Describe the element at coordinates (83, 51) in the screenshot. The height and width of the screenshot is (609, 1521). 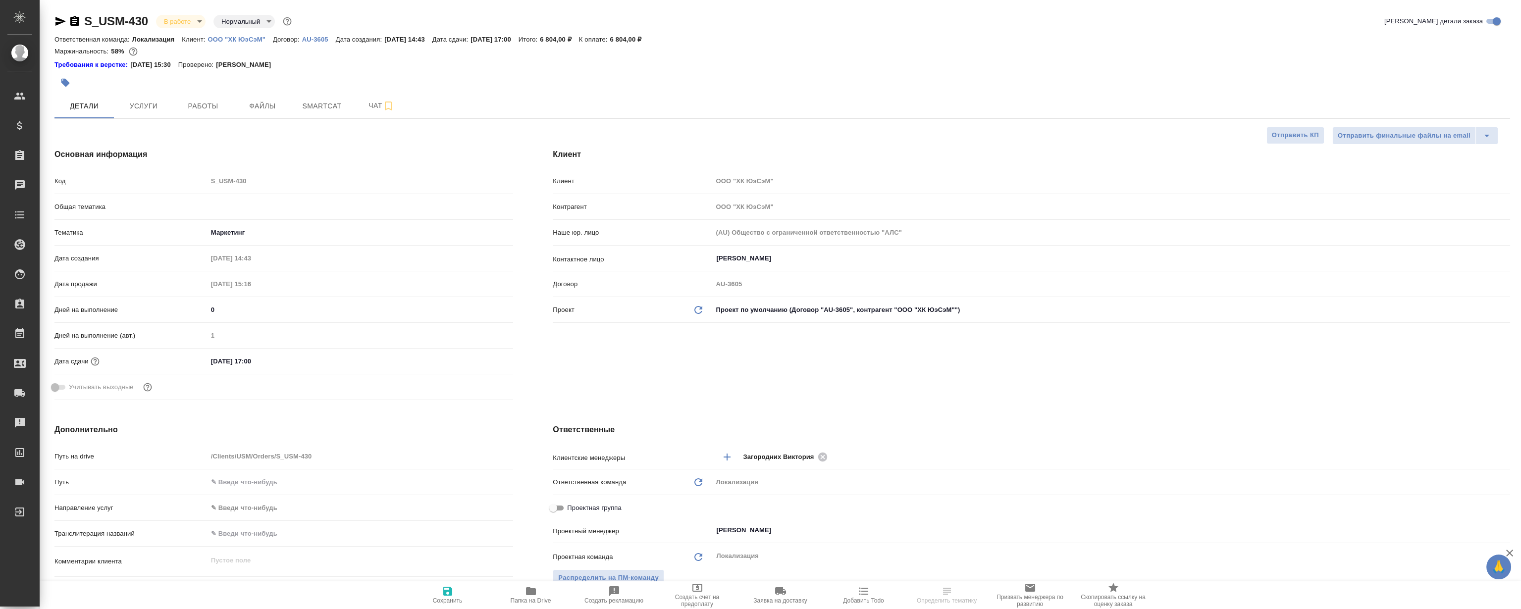
I see `p: Маржинальность:` at that location.